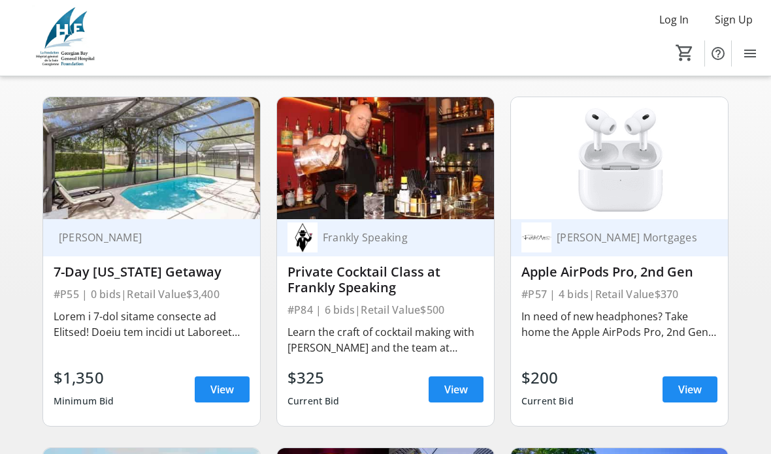 This screenshot has width=771, height=454. Describe the element at coordinates (385, 310) in the screenshot. I see `div: #P84 | 6 bids | Retail Value $500` at that location.